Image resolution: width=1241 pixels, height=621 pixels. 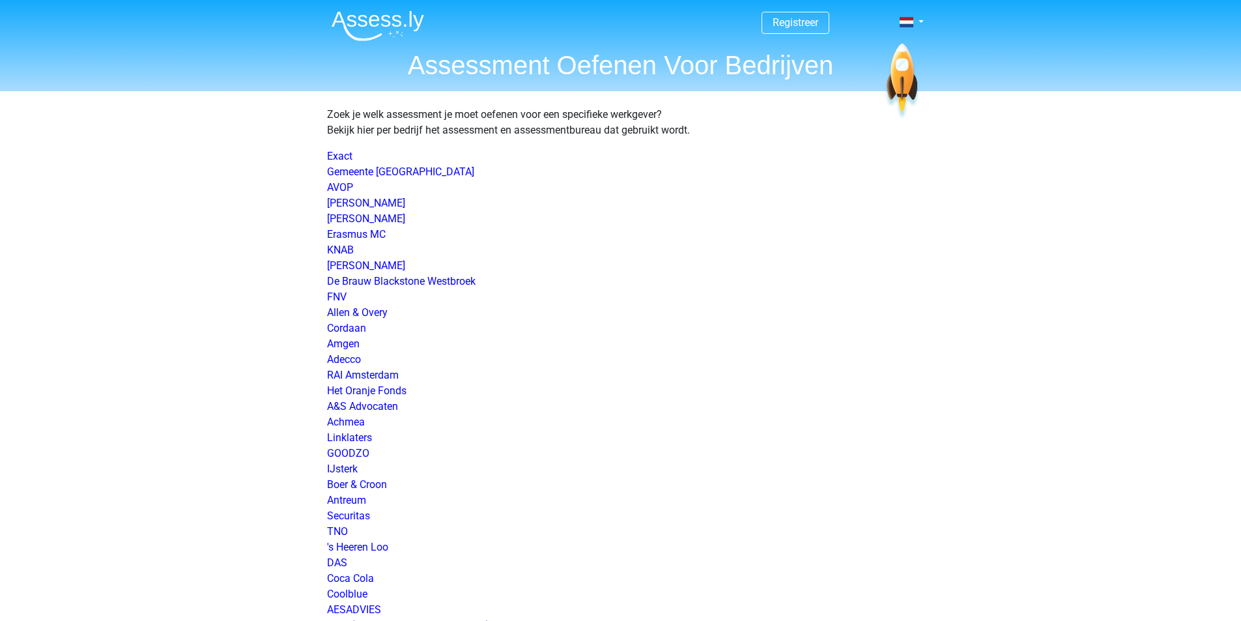 What do you see at coordinates (337, 562) in the screenshot?
I see `a: DAS` at bounding box center [337, 562].